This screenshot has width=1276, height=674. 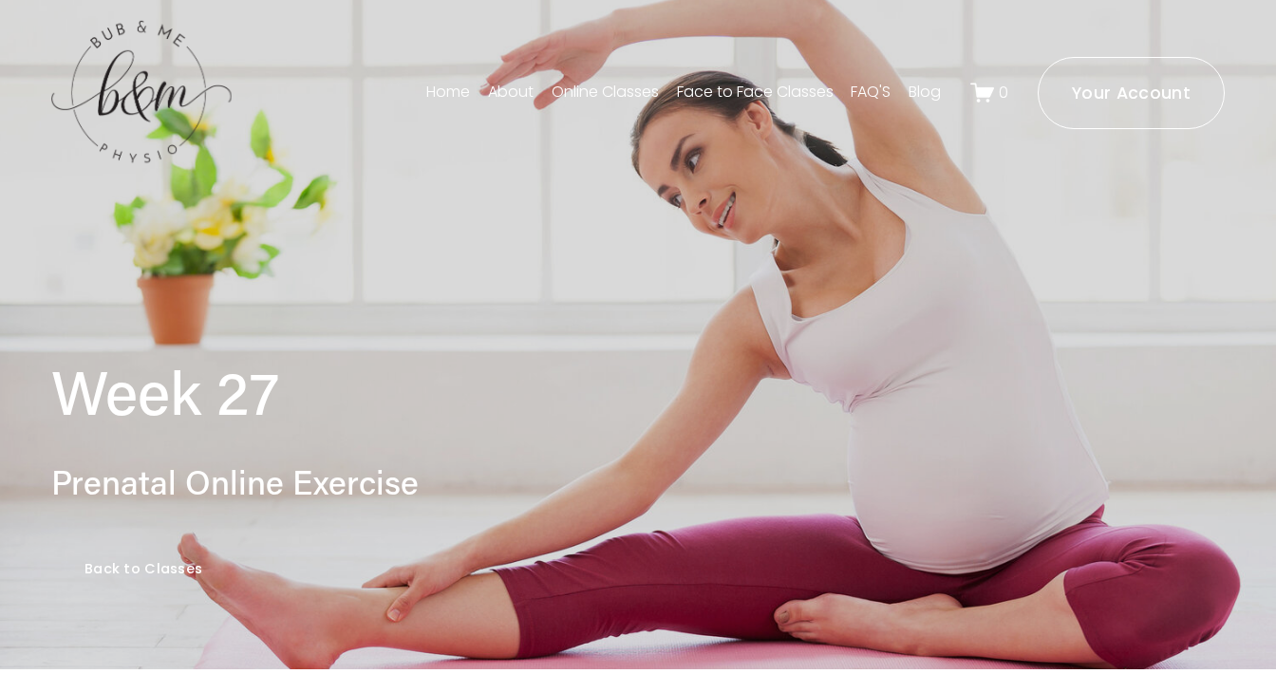 I want to click on a: Home, so click(x=448, y=93).